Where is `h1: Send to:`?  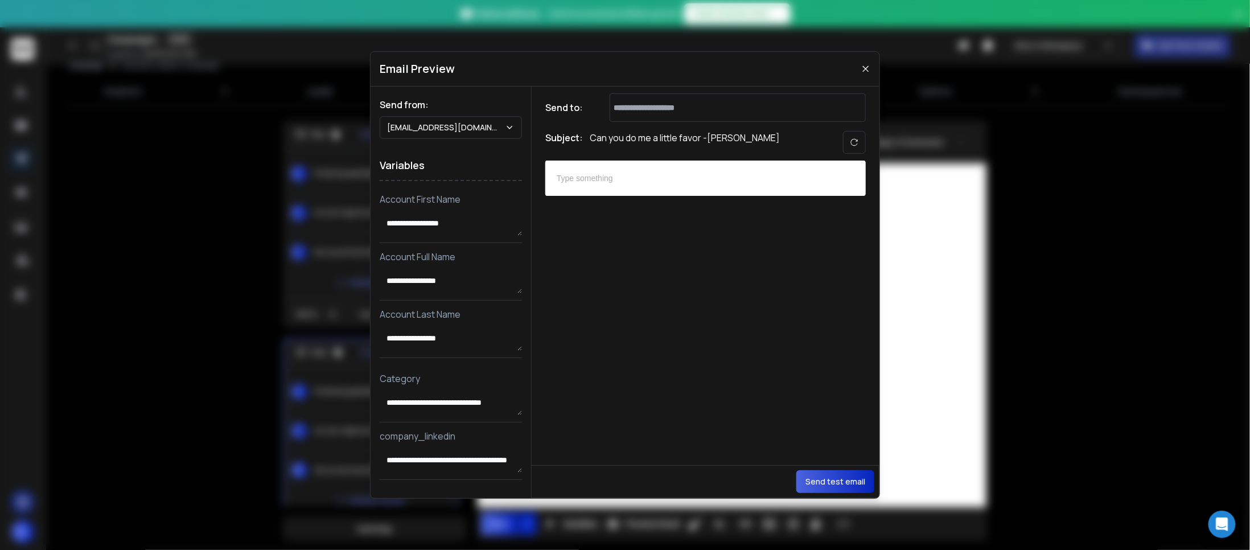
h1: Send to: is located at coordinates (568, 108).